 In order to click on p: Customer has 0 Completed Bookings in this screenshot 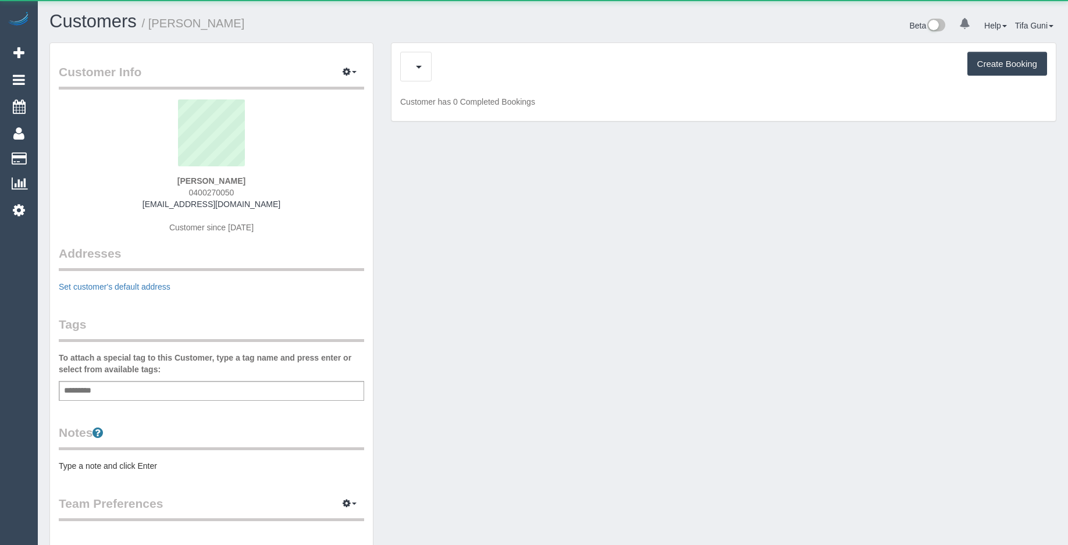, I will do `click(723, 102)`.